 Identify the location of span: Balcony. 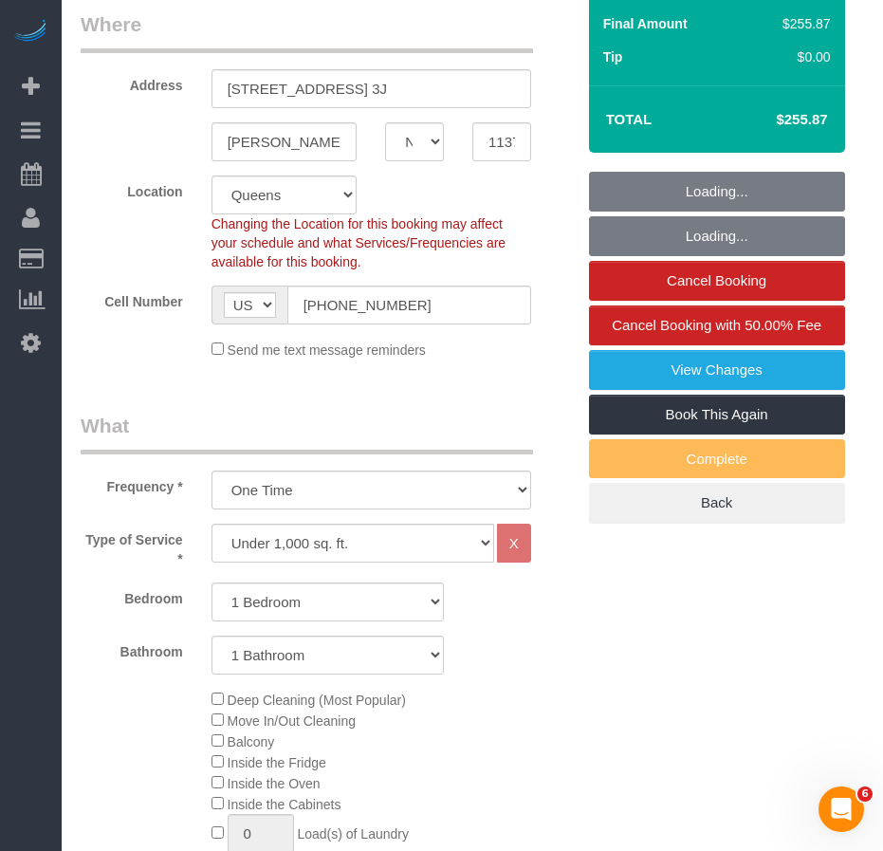
(251, 742).